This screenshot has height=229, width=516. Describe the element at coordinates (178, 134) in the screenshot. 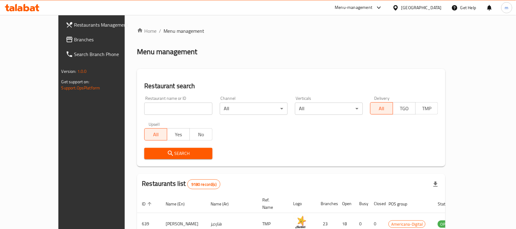

I see `button: Yes` at that location.